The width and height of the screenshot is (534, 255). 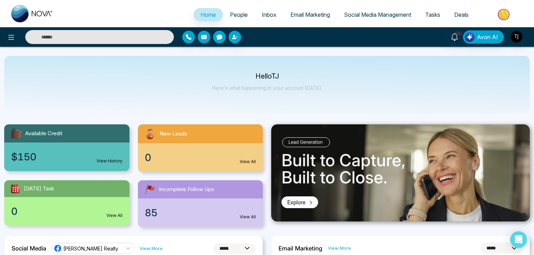 What do you see at coordinates (29, 249) in the screenshot?
I see `h2: Social Media` at bounding box center [29, 249].